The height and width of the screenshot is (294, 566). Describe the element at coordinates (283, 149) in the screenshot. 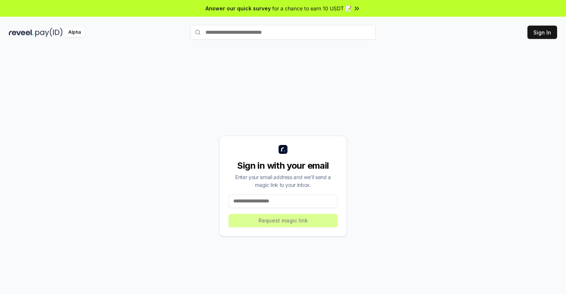

I see `img: logo_small` at that location.